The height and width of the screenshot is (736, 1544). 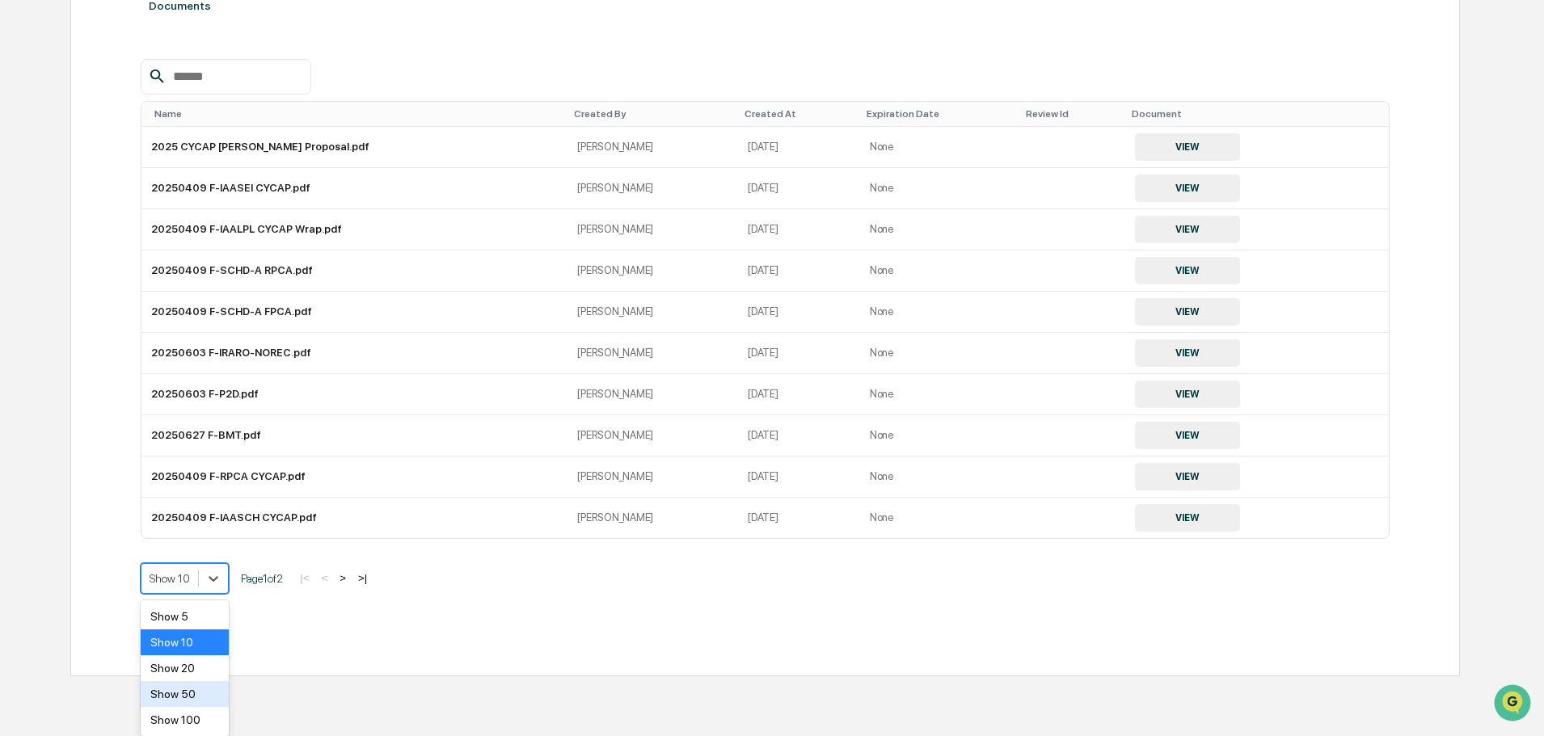 I want to click on button: Open customer support, so click(x=20, y=20).